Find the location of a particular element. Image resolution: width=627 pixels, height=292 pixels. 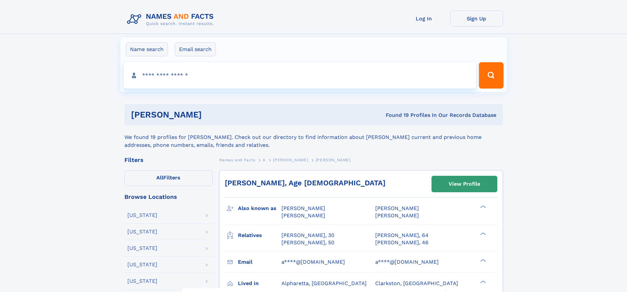

h3: Lived in is located at coordinates (260, 283).